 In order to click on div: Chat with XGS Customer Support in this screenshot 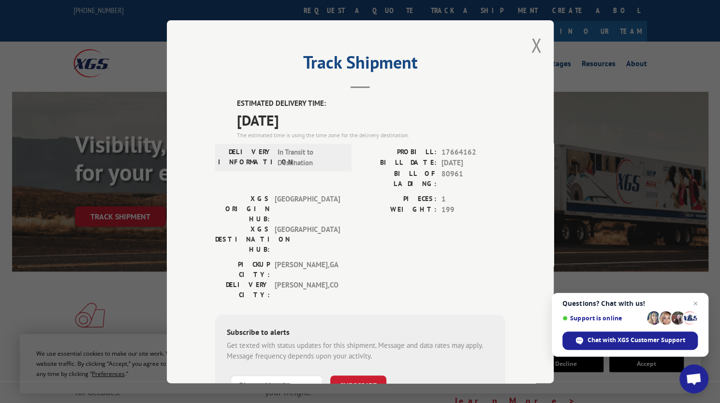, I will do `click(630, 341)`.